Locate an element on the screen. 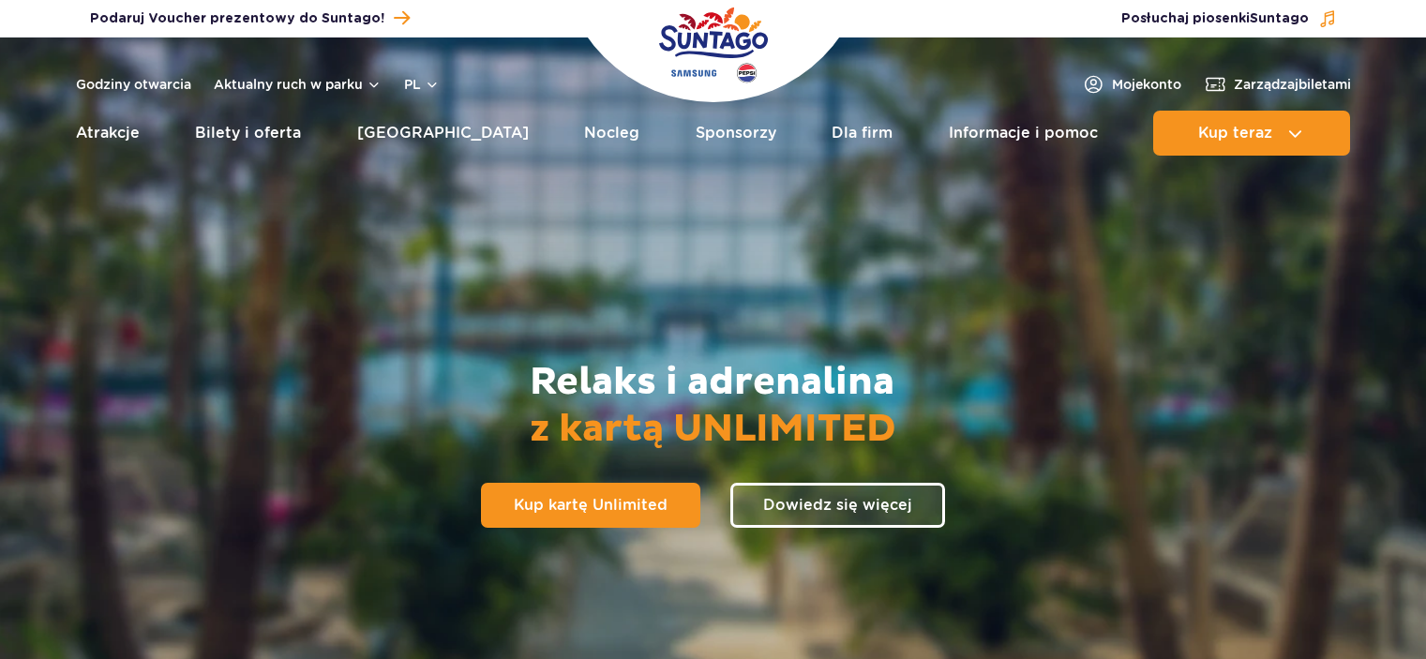 The width and height of the screenshot is (1426, 659). a: Podaruj Voucher prezentowy do Suntago! is located at coordinates (249, 18).